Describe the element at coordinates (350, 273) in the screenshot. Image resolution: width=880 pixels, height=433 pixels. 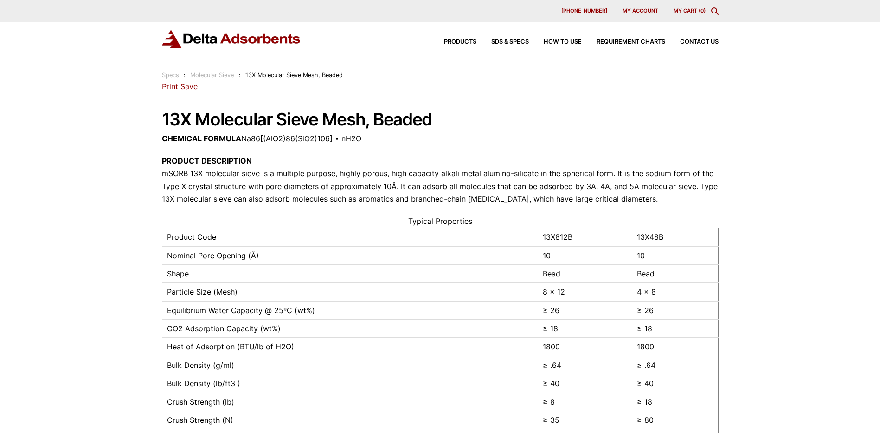
I see `td: Shape` at that location.